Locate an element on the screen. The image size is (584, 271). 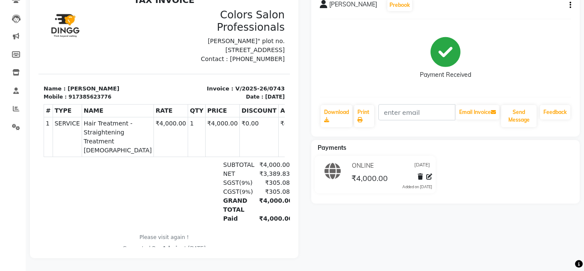
th: RATE is located at coordinates (132, 112).